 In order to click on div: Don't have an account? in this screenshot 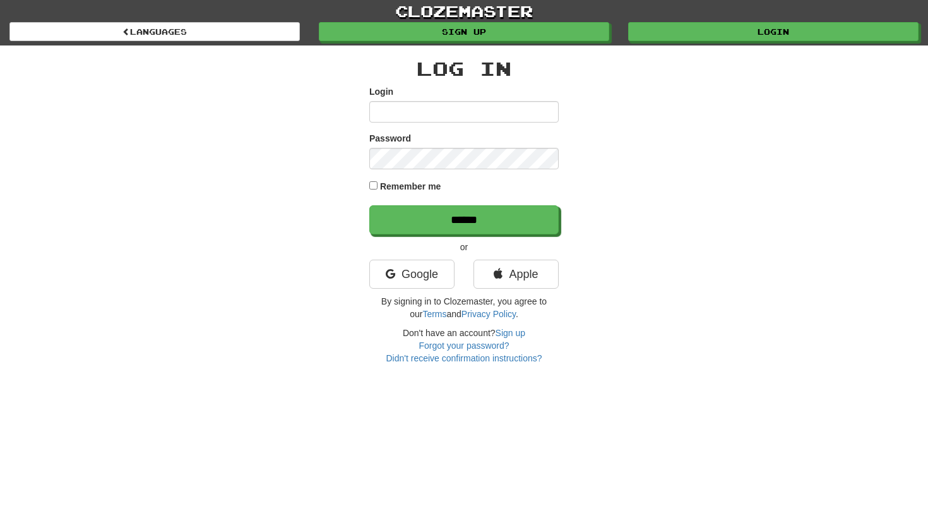, I will do `click(464, 345)`.